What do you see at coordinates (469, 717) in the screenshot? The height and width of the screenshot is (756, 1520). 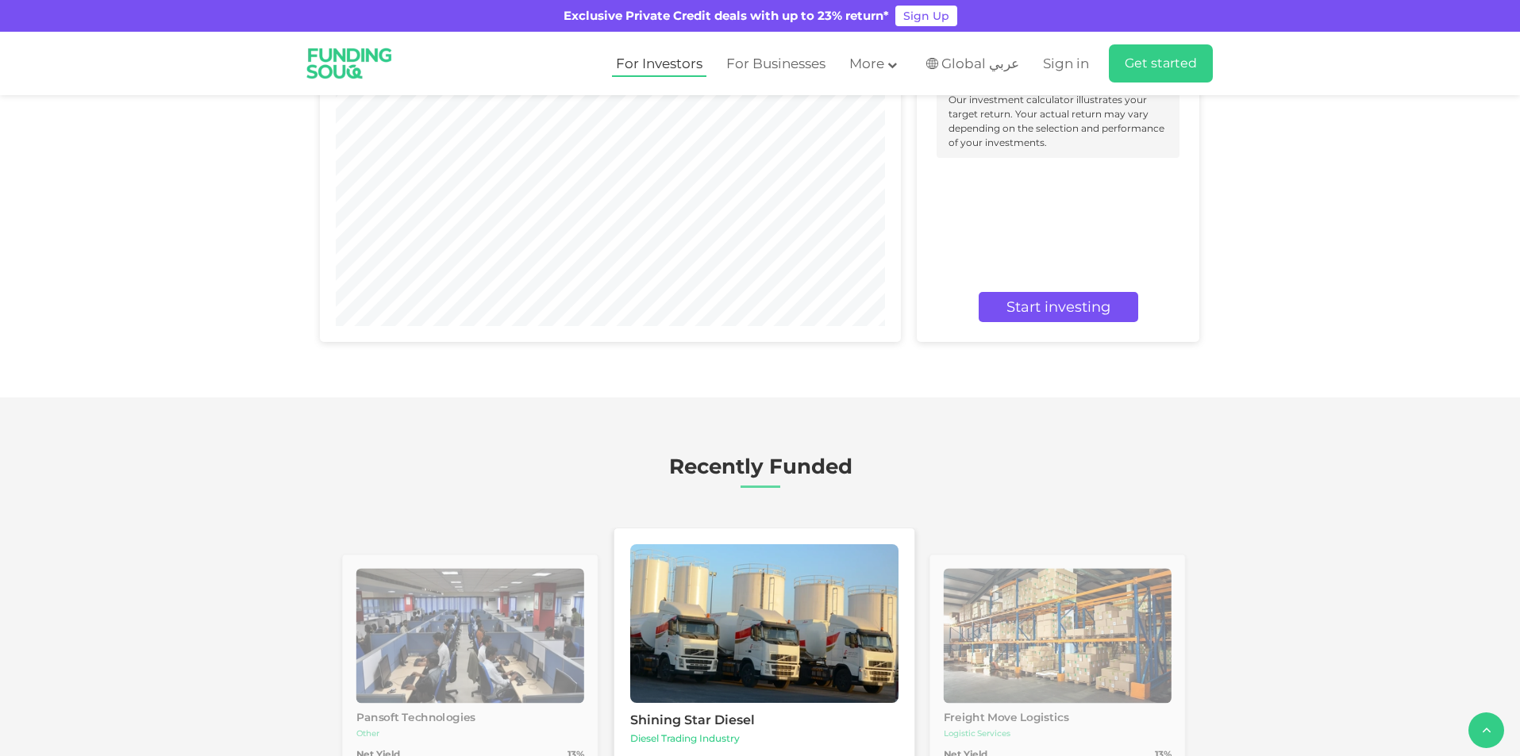 I see `div: Pansoft Technologies` at bounding box center [469, 717].